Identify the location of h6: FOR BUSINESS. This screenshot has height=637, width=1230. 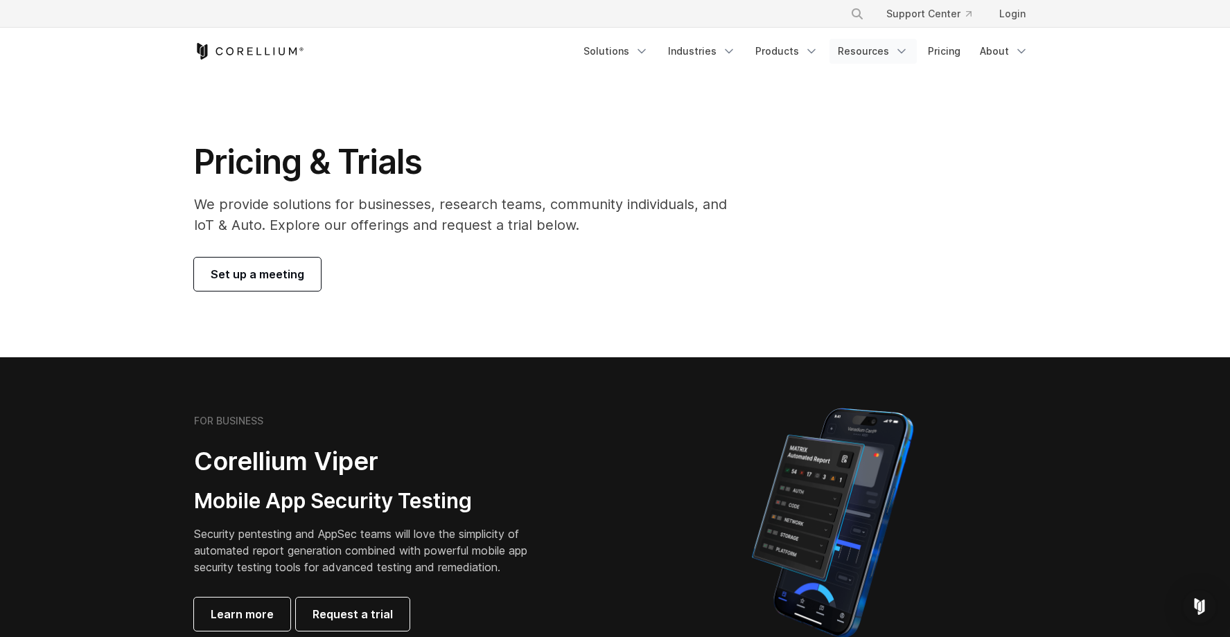
(229, 421).